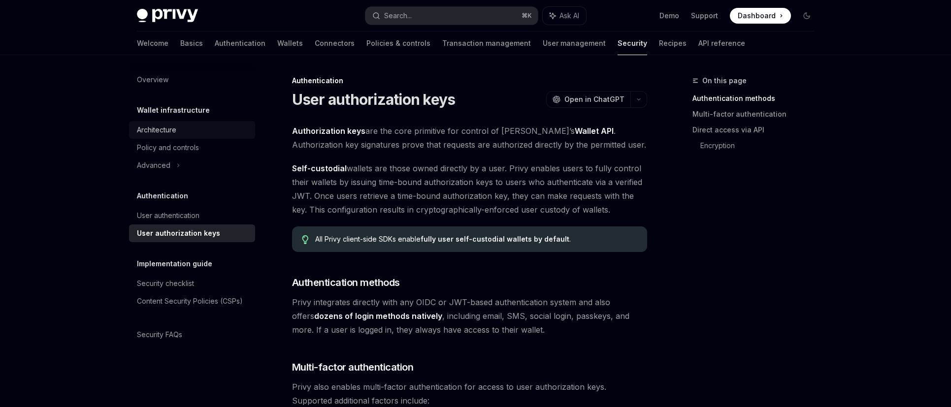 This screenshot has width=951, height=407. What do you see at coordinates (173, 110) in the screenshot?
I see `h5: Wallet infrastructure` at bounding box center [173, 110].